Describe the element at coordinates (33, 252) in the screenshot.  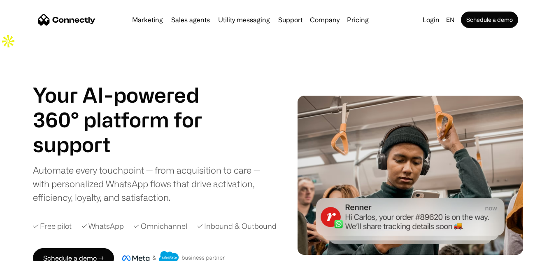
I see `ul: Language list` at that location.